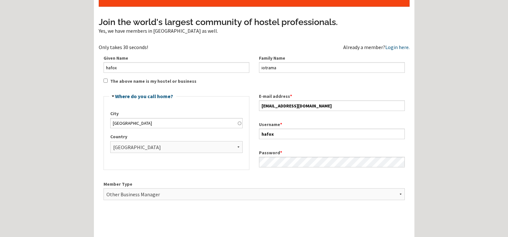 The width and height of the screenshot is (508, 237). Describe the element at coordinates (176, 136) in the screenshot. I see `label: Country` at that location.